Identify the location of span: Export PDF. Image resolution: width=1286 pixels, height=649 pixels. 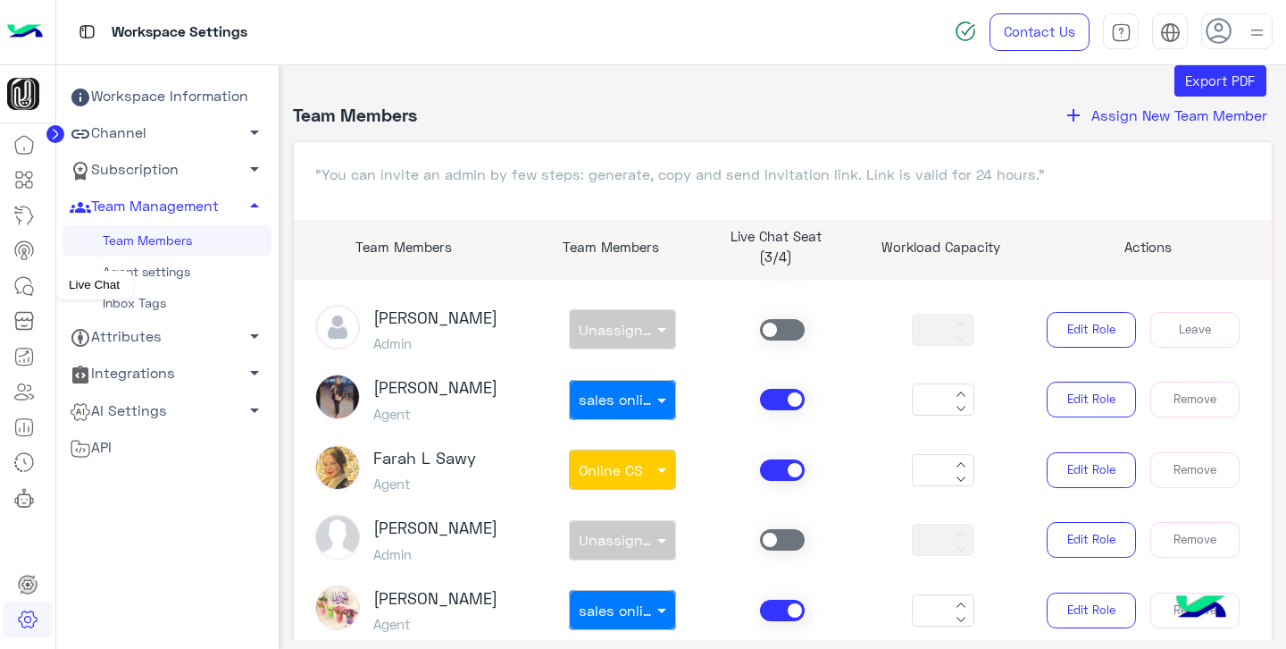
(1220, 80).